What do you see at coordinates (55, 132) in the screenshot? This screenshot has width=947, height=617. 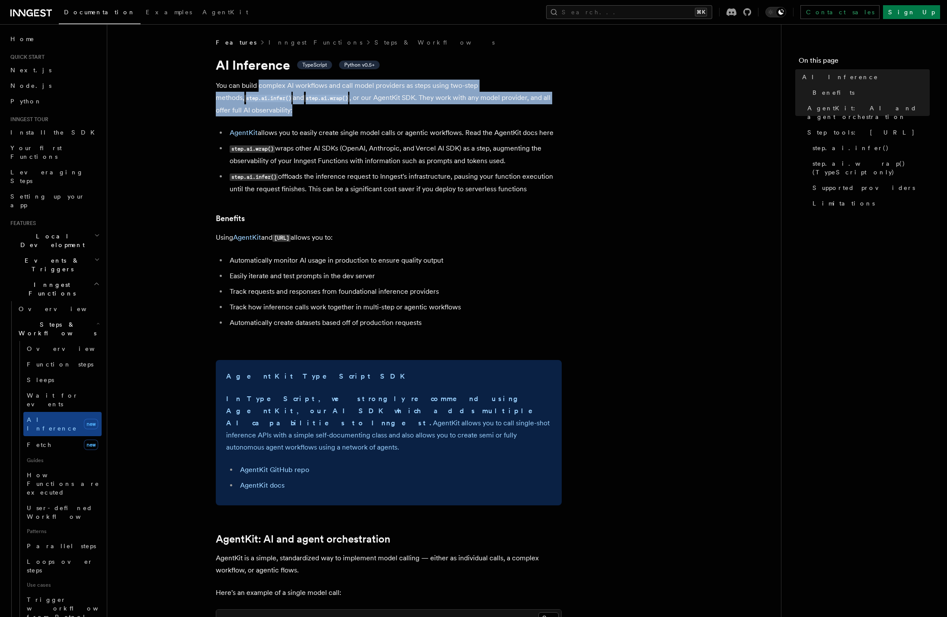 I see `span: Install the SDK` at bounding box center [55, 132].